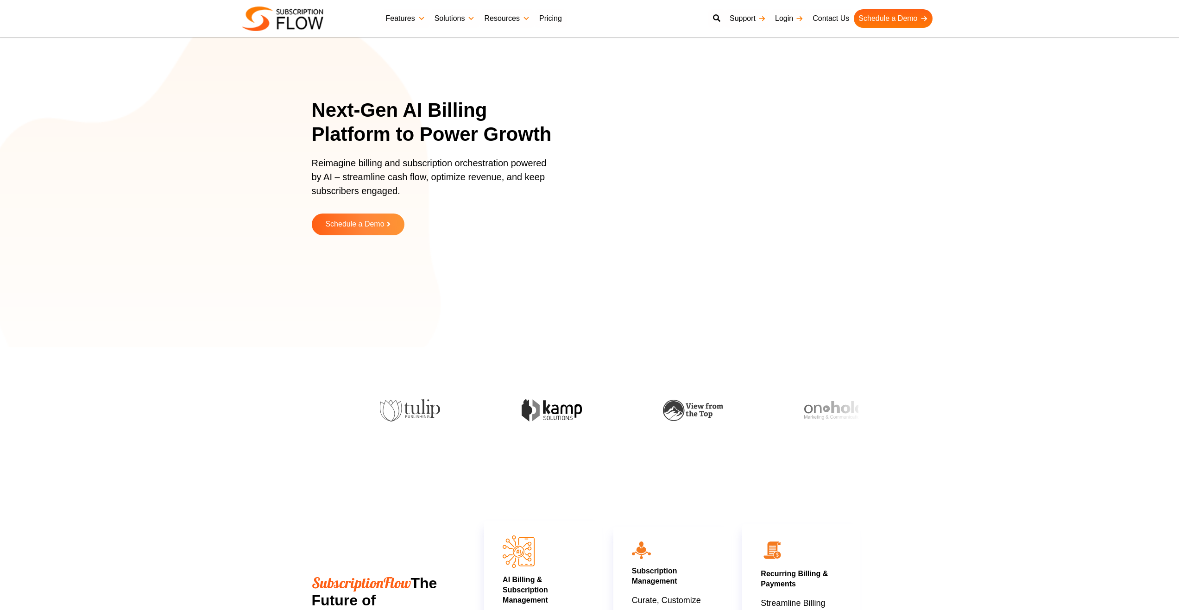 The height and width of the screenshot is (610, 1179). What do you see at coordinates (455, 19) in the screenshot?
I see `a: Solutions` at bounding box center [455, 19].